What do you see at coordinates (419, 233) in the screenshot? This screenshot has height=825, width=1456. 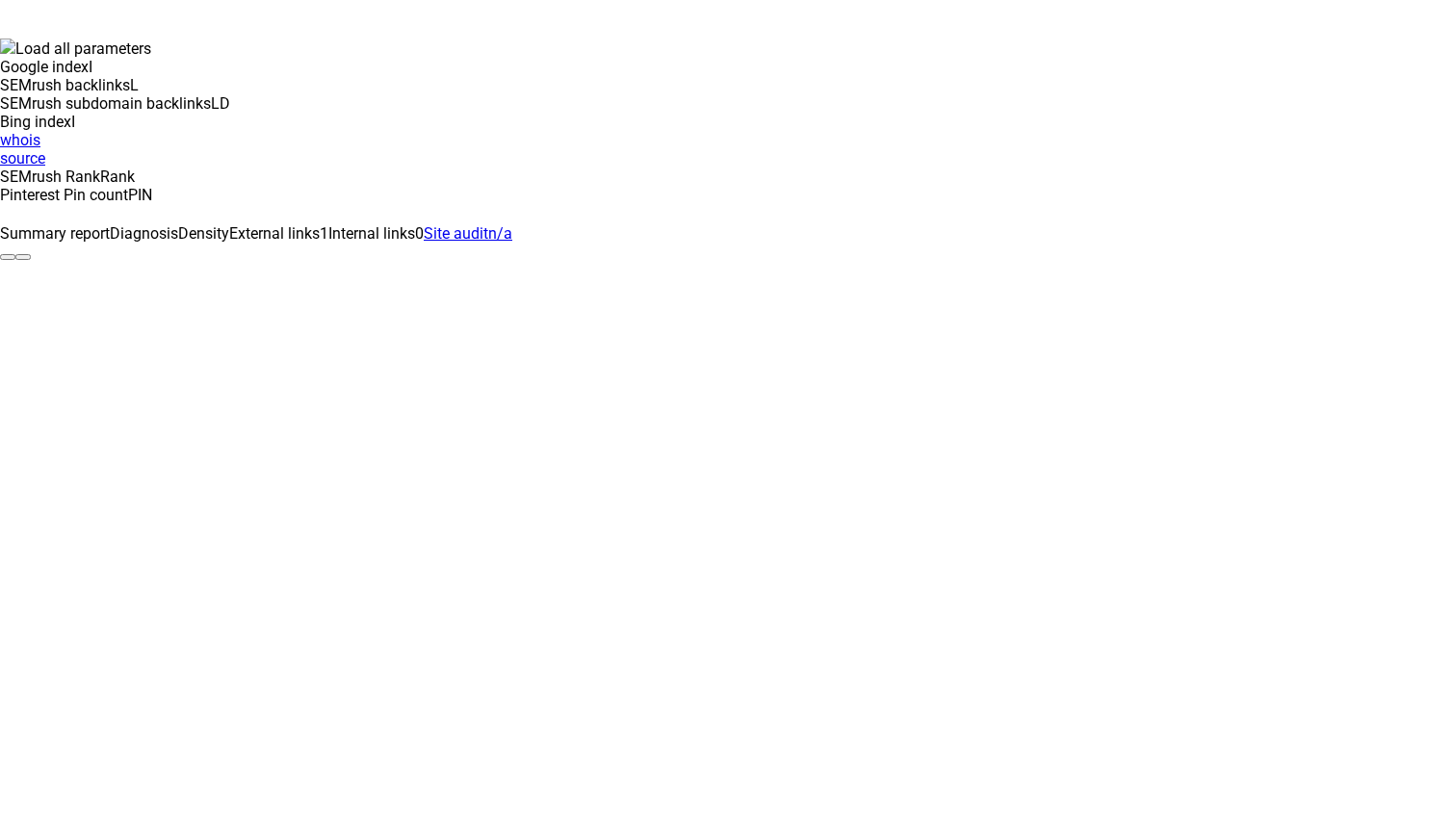 I see `span: 0` at bounding box center [419, 233].